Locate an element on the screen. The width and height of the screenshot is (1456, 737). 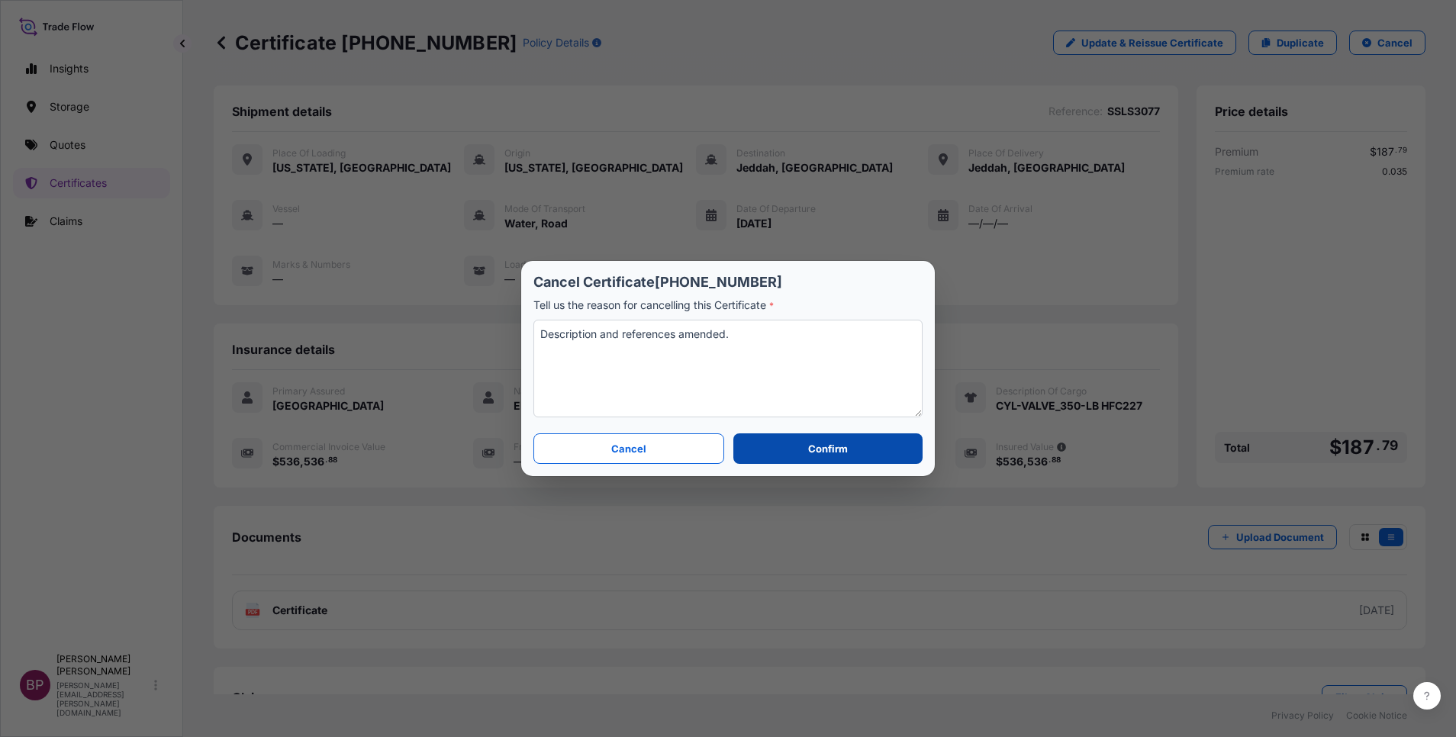
p: Tell us the reason for cancelling this Certificate is located at coordinates (728, 305).